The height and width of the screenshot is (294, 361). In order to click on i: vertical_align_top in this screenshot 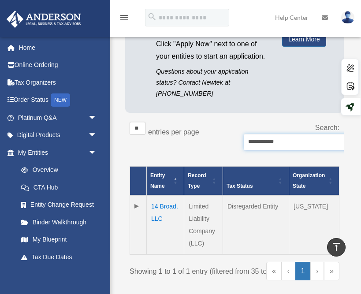, I will do `click(336, 247)`.